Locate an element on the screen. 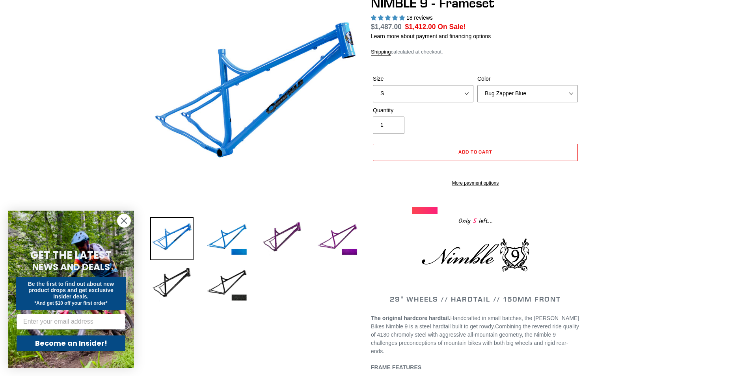 The width and height of the screenshot is (730, 376). s: $1,487.00 is located at coordinates (386, 27).